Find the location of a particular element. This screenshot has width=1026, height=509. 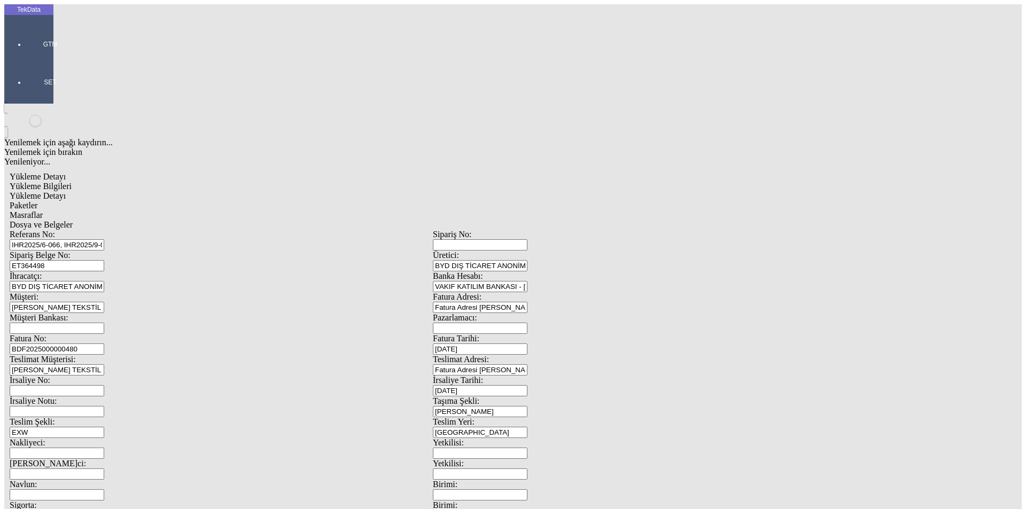

span: Paketler is located at coordinates (24, 205).